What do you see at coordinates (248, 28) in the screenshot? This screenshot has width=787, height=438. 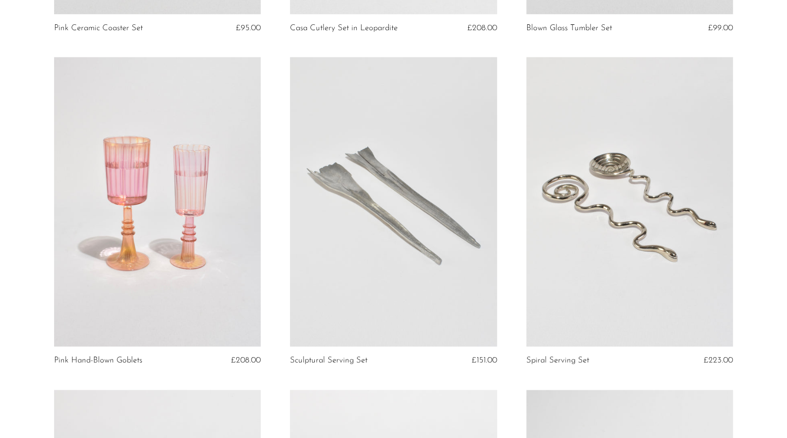 I see `span: £95.00` at bounding box center [248, 28].